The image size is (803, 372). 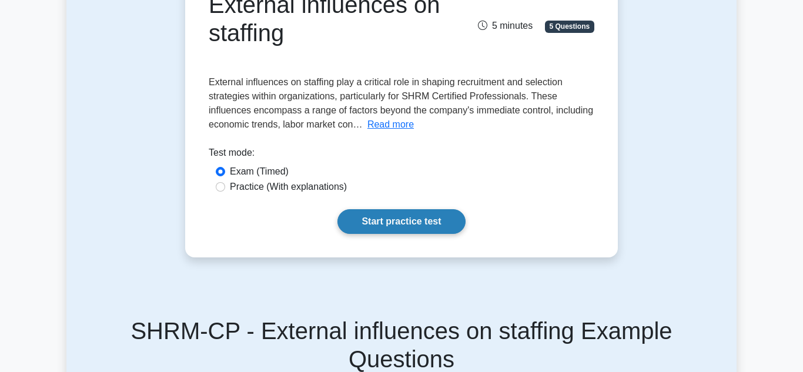 What do you see at coordinates (390, 125) in the screenshot?
I see `button: Read more` at bounding box center [390, 125].